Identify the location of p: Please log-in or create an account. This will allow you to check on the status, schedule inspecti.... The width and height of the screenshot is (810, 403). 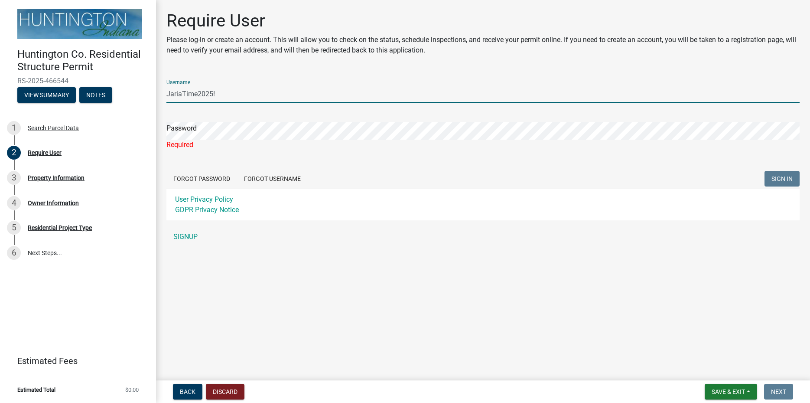
(483, 45).